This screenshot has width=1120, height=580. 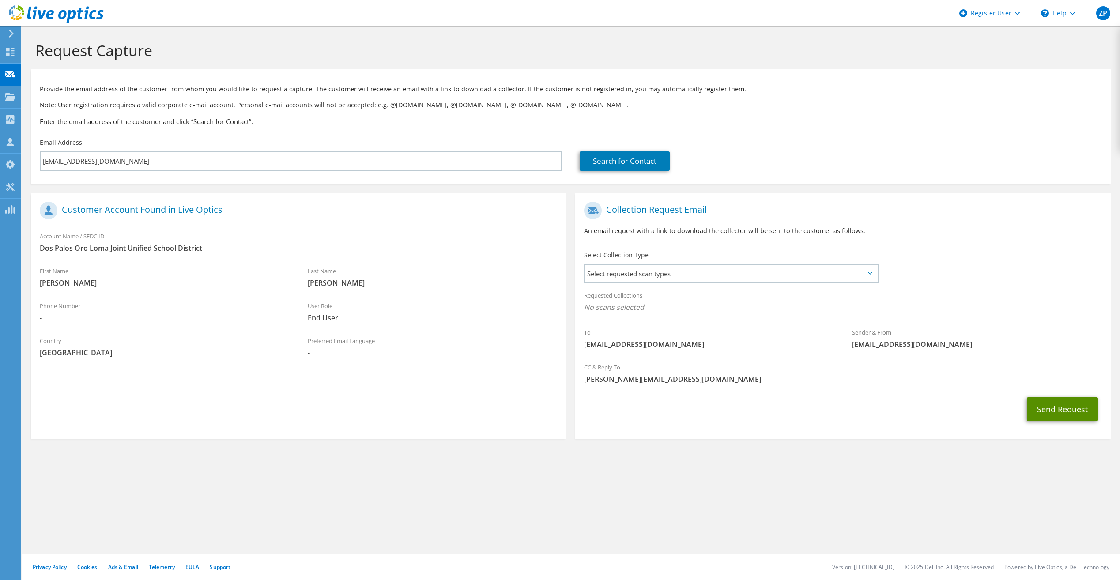 I want to click on p: Note: User registration requires a valid corporate e-mail account. Personal e-mail accounts will ..., so click(x=571, y=105).